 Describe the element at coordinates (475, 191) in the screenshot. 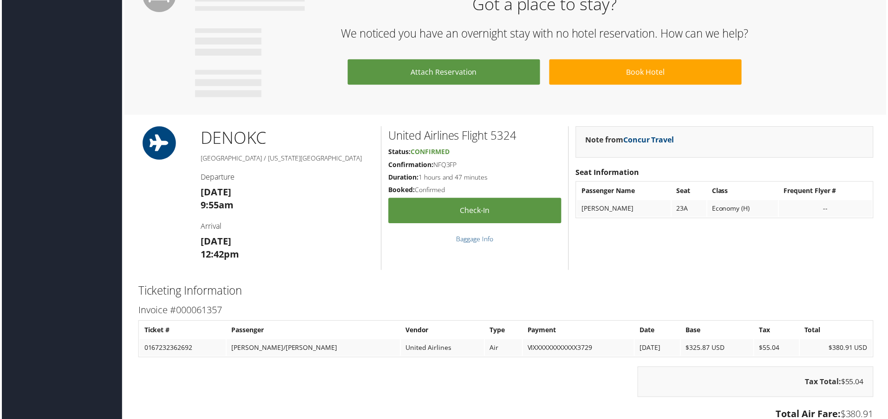

I see `h5: Confirmed` at that location.